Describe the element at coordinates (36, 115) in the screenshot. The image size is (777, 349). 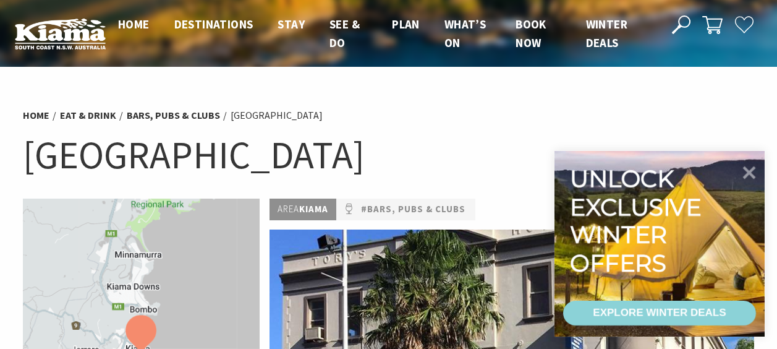
I see `a: Home` at that location.